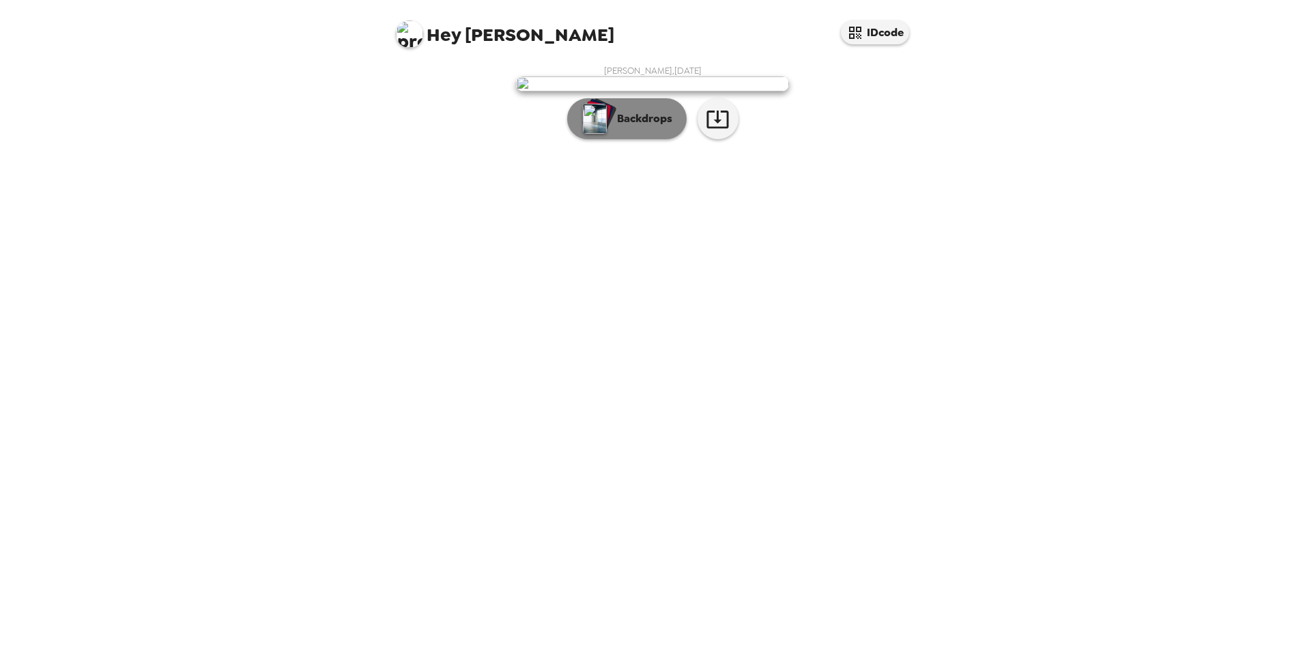 Image resolution: width=1305 pixels, height=651 pixels. I want to click on img: profile pic, so click(410, 34).